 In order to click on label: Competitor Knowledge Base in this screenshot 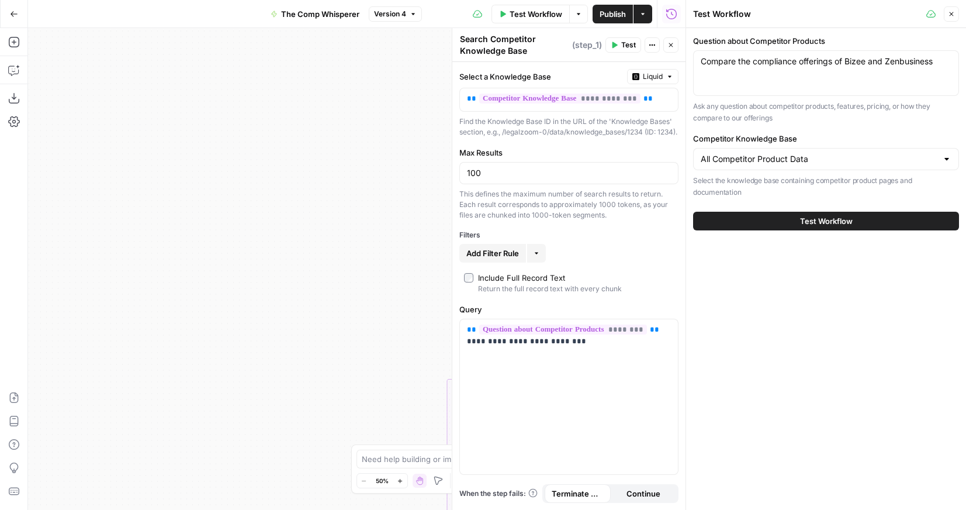, I will do `click(826, 139)`.